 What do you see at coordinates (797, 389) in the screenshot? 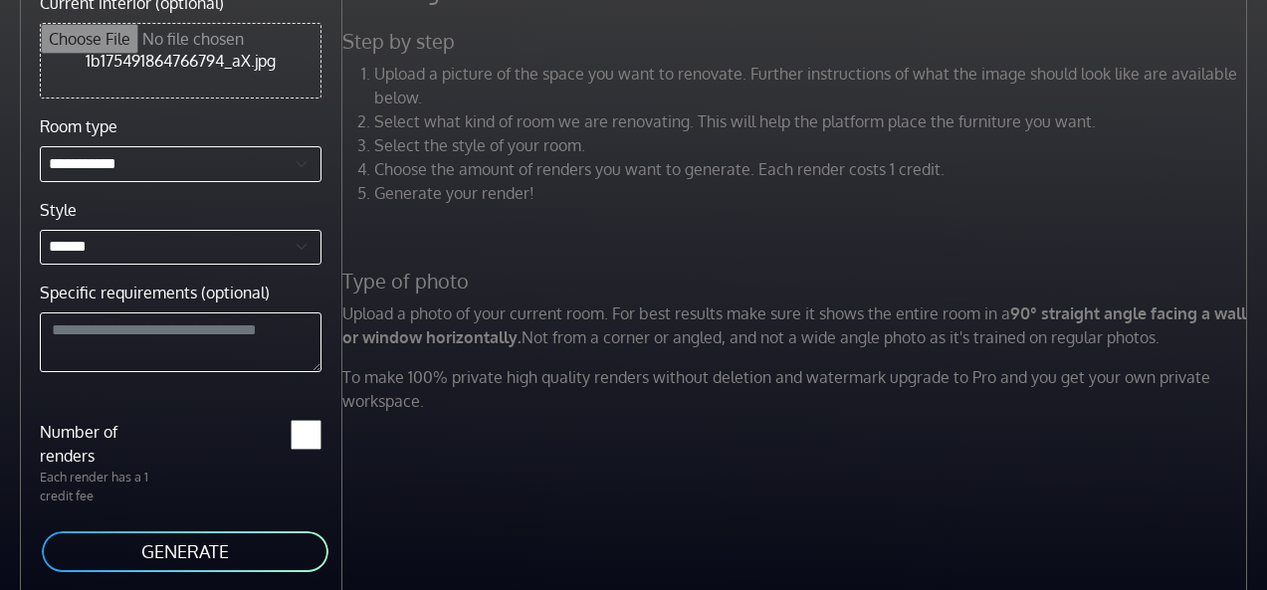
I see `p: To make 100% private high quality renders without deletion and watermark upgrade to Pro and you g...` at bounding box center [797, 389].